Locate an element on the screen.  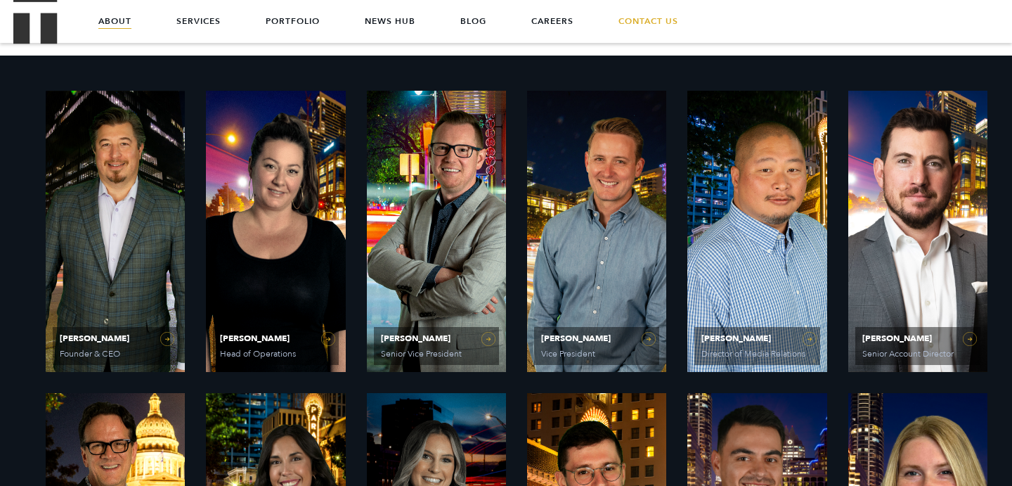
span: Senior Account Director is located at coordinates (917, 354).